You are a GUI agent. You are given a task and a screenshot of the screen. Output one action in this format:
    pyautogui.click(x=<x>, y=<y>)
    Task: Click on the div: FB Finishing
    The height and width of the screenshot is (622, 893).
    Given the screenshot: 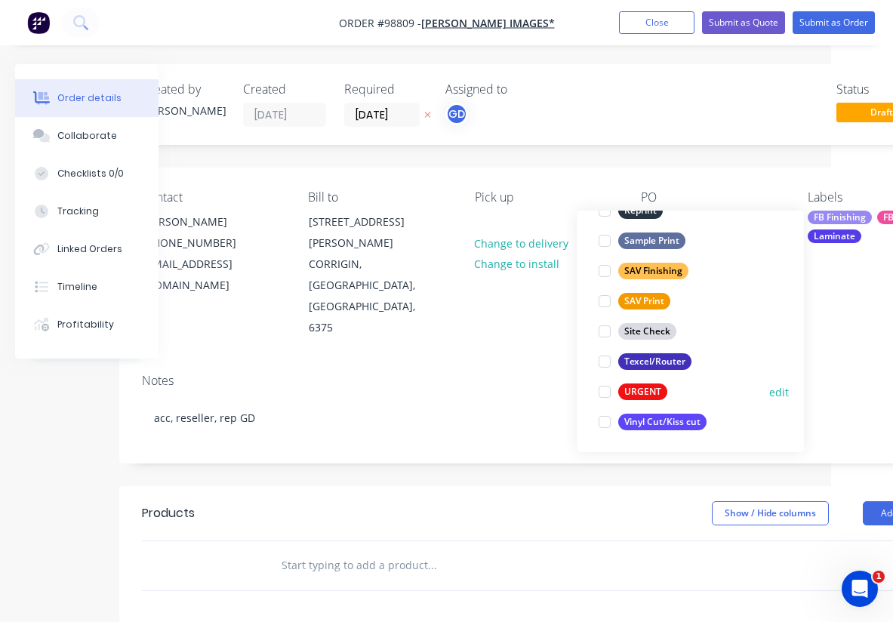 What is the action you would take?
    pyautogui.click(x=839, y=217)
    